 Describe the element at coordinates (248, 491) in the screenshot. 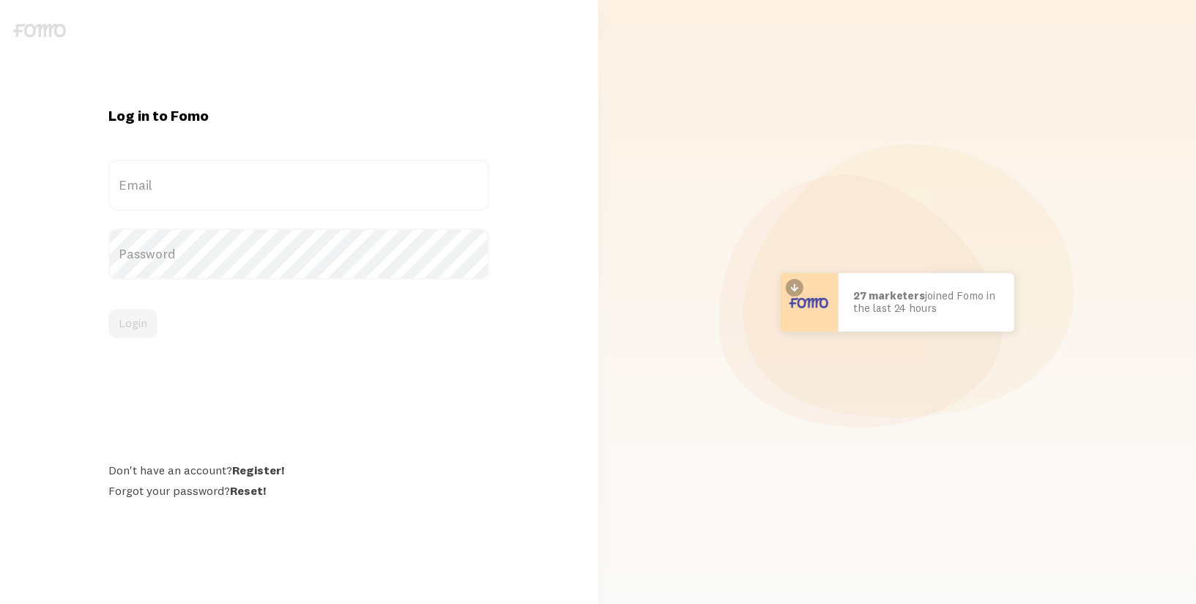

I see `a: Reset!` at that location.